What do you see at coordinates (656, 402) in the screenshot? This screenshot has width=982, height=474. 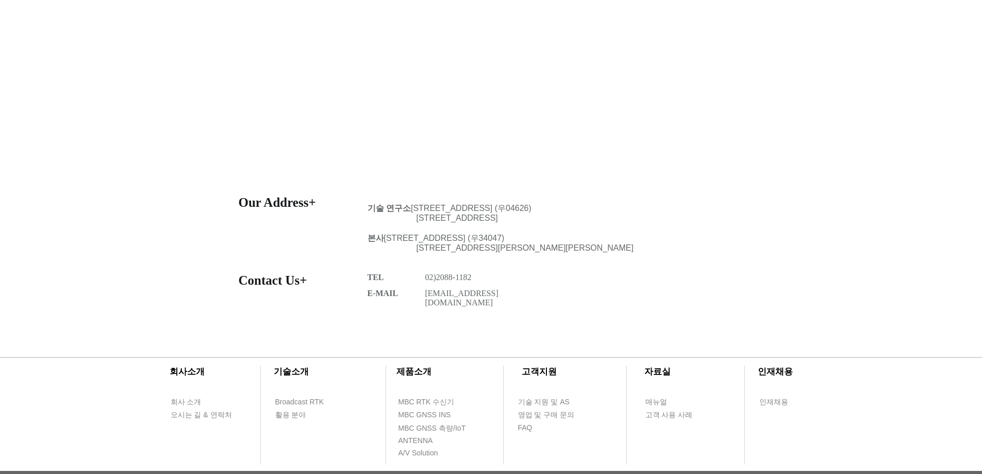 I see `span: 매뉴얼` at bounding box center [656, 402].